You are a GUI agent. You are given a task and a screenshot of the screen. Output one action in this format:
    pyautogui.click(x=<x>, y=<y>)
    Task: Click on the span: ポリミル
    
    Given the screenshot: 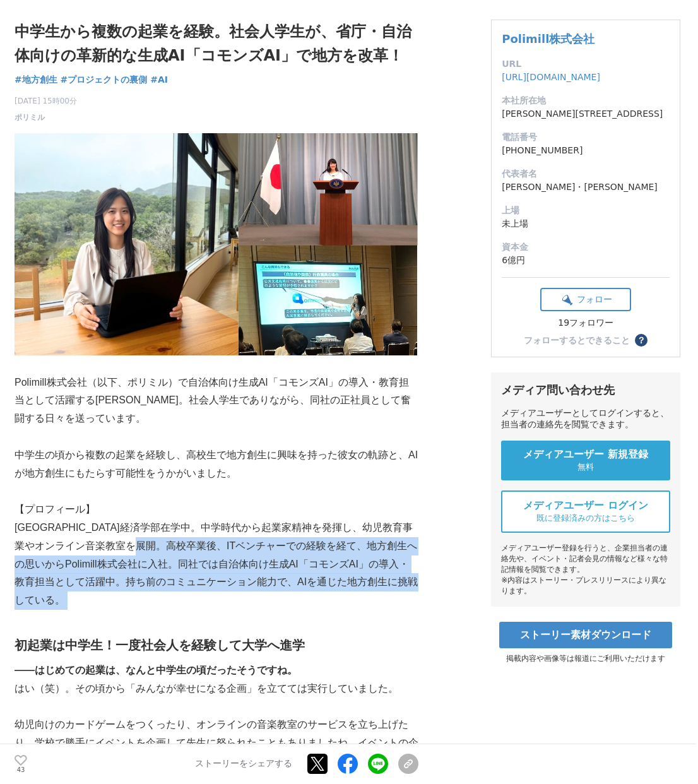 What is the action you would take?
    pyautogui.click(x=30, y=117)
    